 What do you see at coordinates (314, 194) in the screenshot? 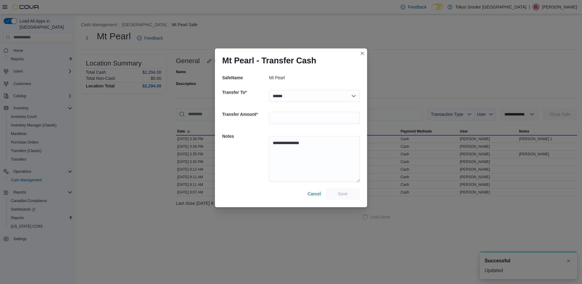
I see `span: Cancel` at bounding box center [314, 194].